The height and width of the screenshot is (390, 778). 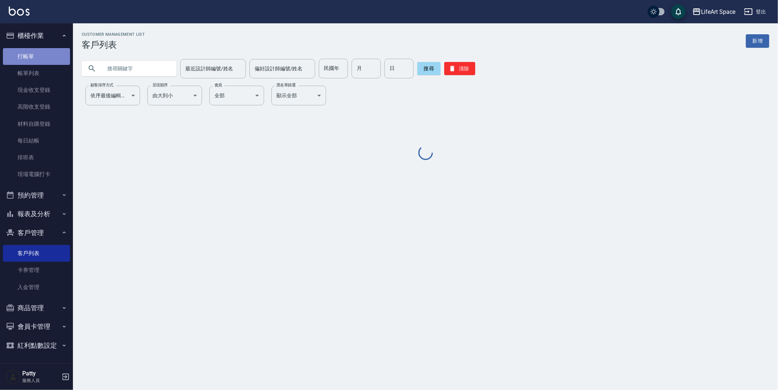 I want to click on div: 由大到小, so click(x=175, y=96).